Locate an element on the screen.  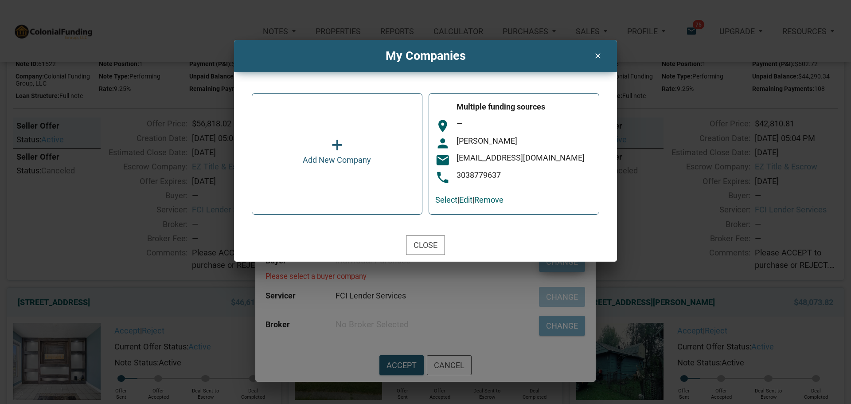
div: Close is located at coordinates (425, 245).